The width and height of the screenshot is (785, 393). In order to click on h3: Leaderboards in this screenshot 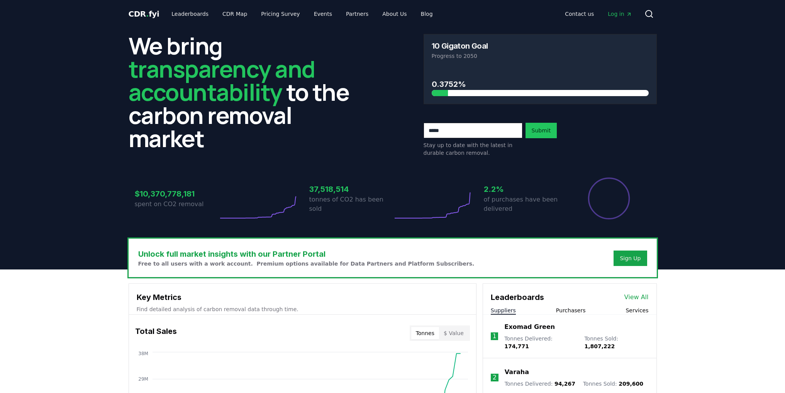, I will do `click(518, 297)`.